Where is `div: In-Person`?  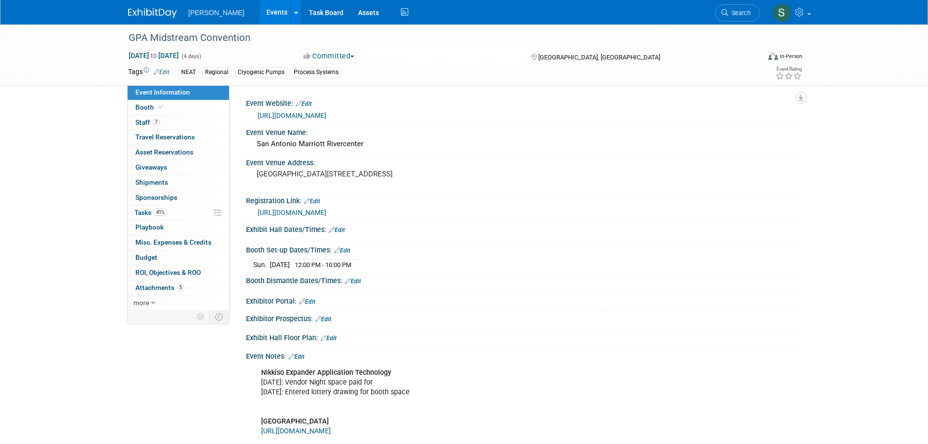
div: In-Person is located at coordinates (791, 56).